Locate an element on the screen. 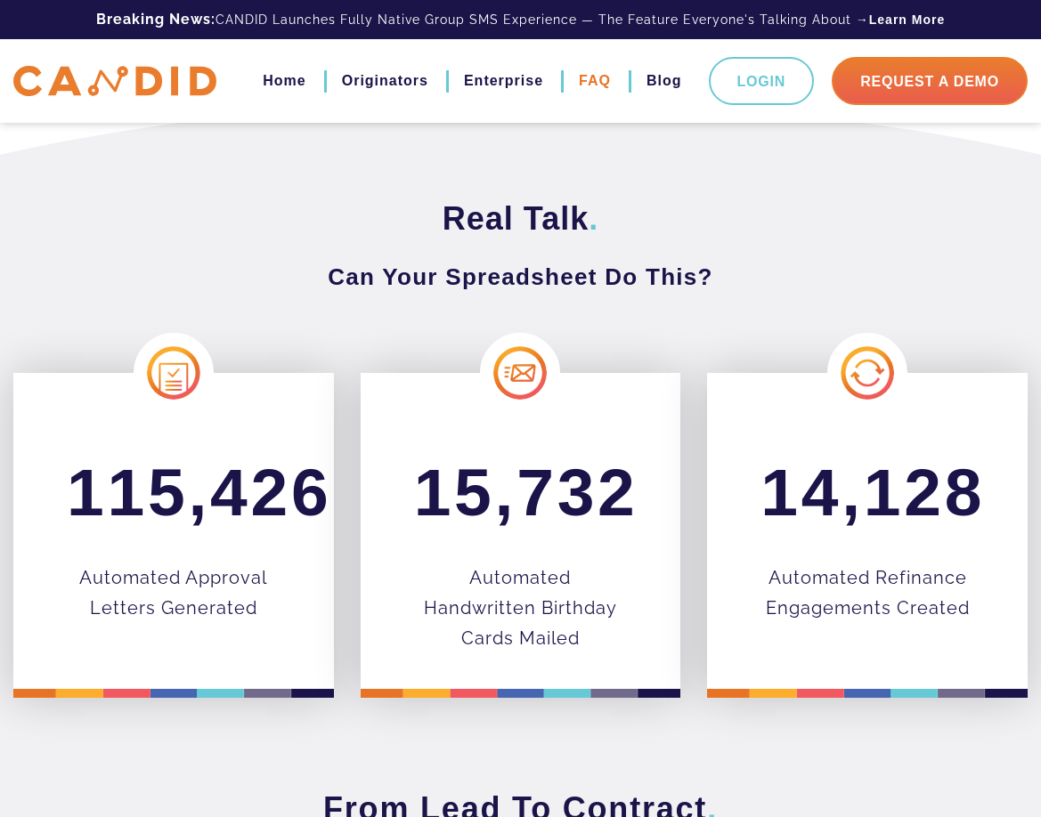  a: Enterprise is located at coordinates (503, 81).